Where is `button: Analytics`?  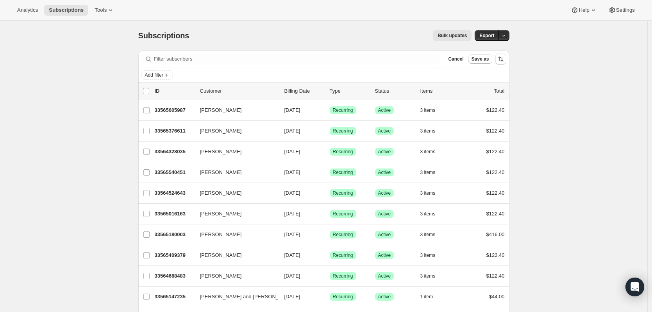 button: Analytics is located at coordinates (27, 10).